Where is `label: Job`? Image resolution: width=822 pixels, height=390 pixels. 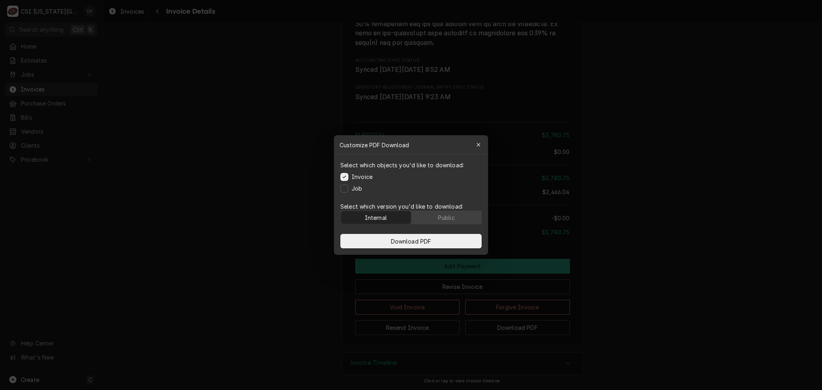
label: Job is located at coordinates (357, 188).